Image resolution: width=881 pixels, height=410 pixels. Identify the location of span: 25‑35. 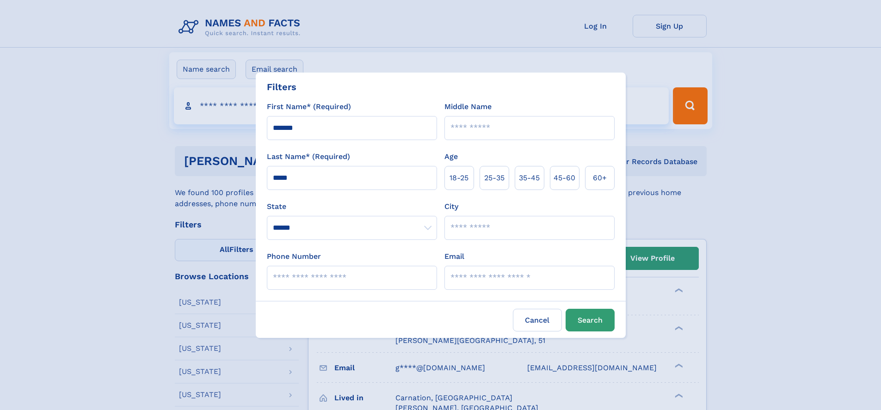
(494, 178).